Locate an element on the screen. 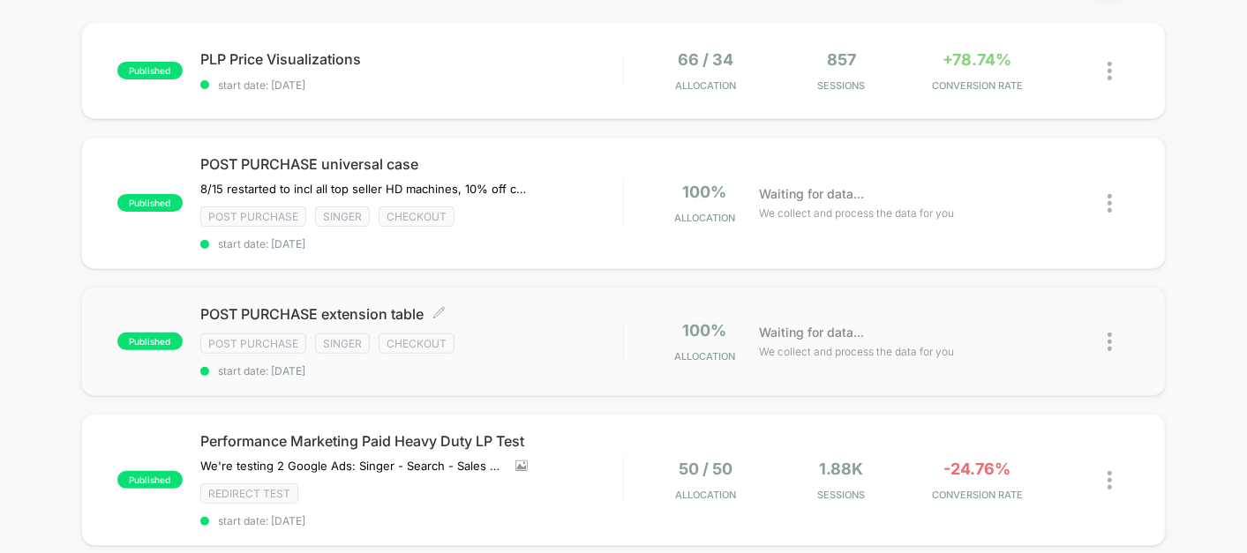 This screenshot has width=1247, height=553. span: Redirect Test is located at coordinates (249, 493).